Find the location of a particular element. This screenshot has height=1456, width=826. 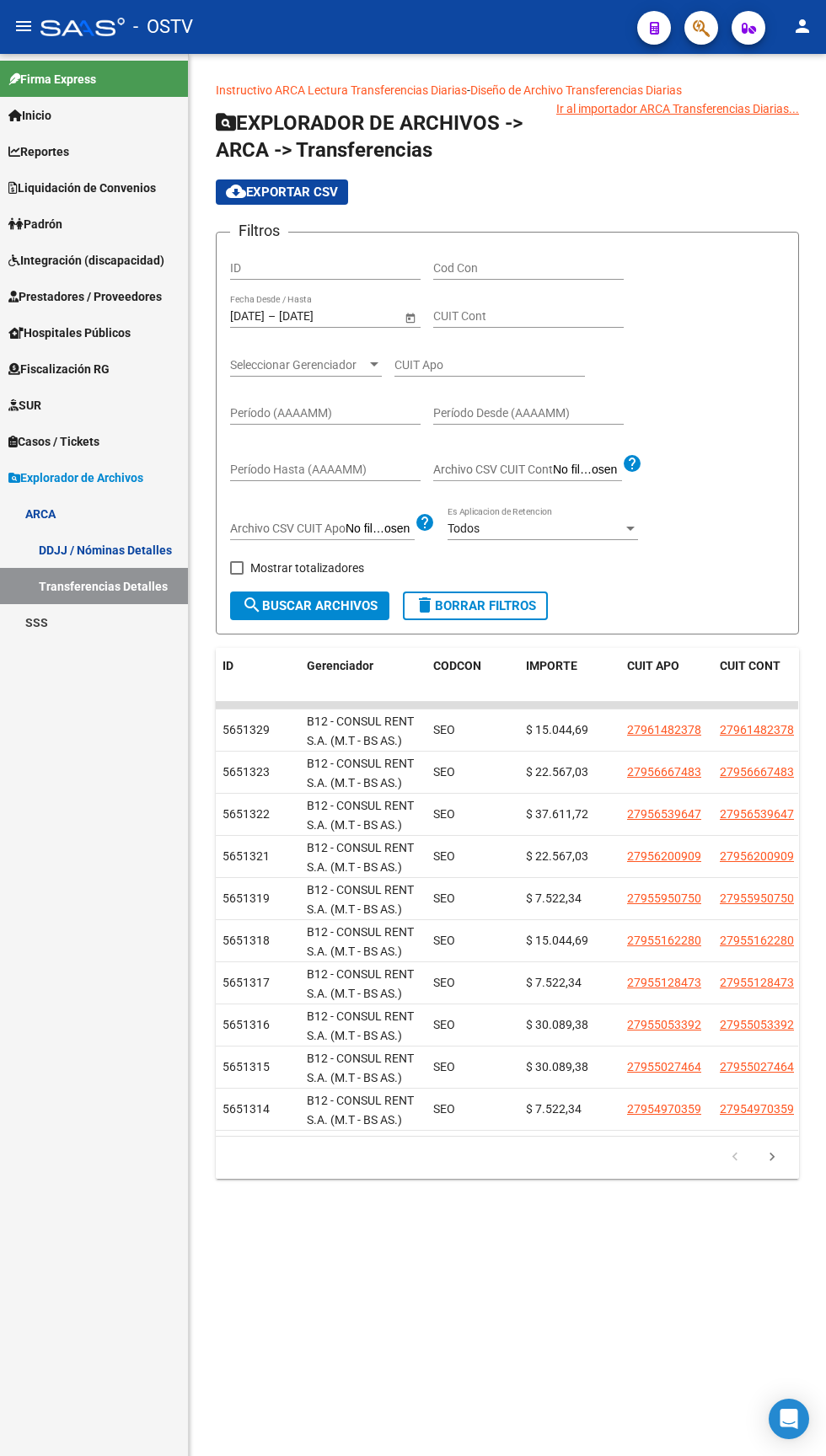

span: Todos is located at coordinates (463, 528).